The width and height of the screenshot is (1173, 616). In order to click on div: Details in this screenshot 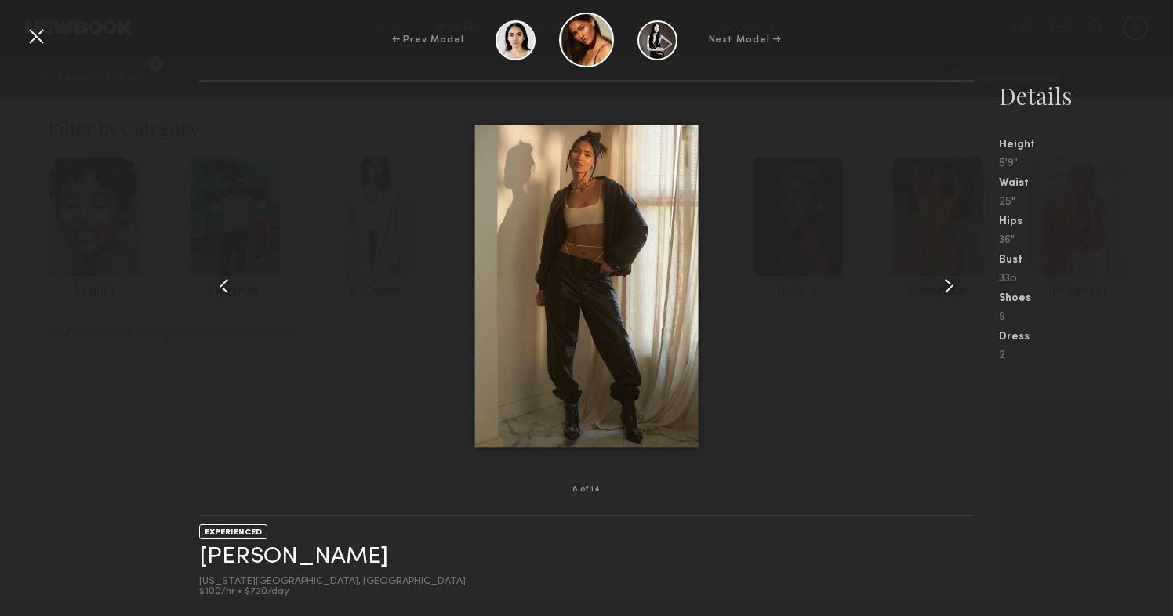, I will do `click(1086, 96)`.